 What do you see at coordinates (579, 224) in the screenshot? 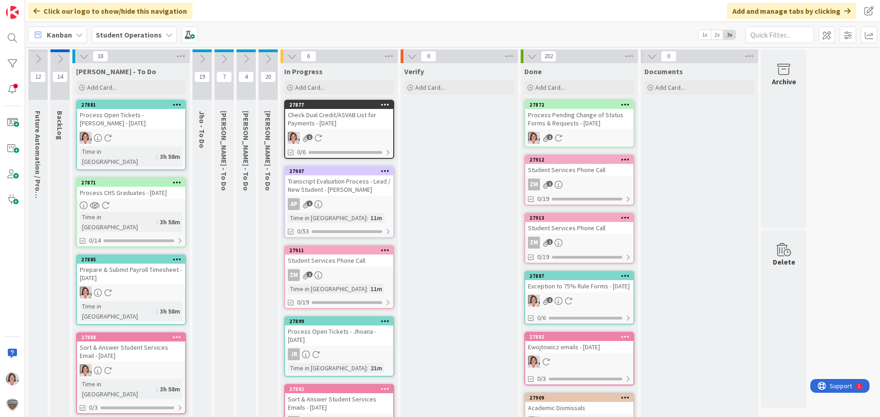
I see `div: 27913Student Services Phone Call` at bounding box center [579, 224].